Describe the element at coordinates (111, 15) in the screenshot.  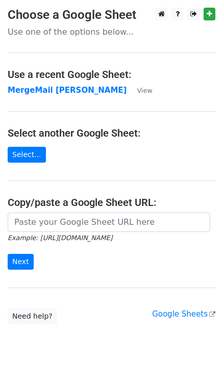
I see `h3: Choose a Google Sheet` at that location.